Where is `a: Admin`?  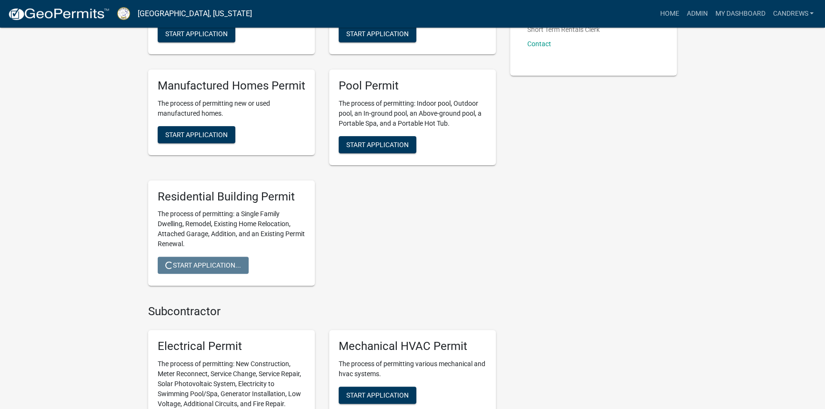 a: Admin is located at coordinates (697, 14).